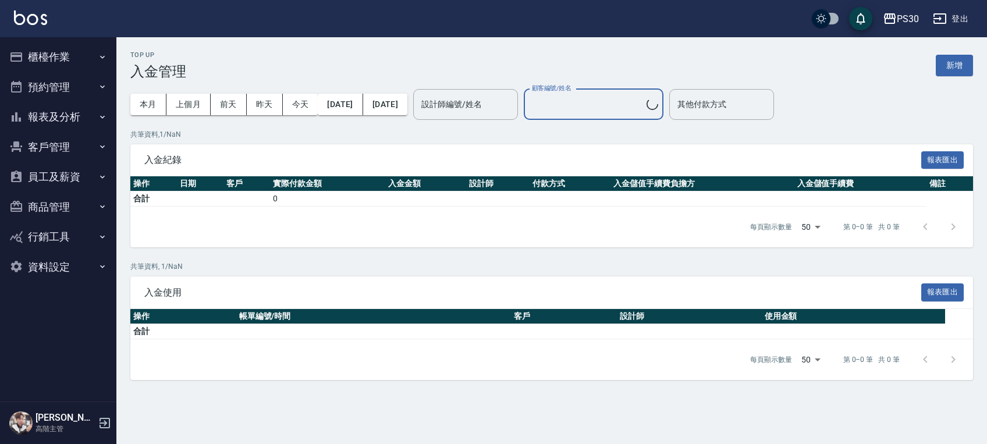  What do you see at coordinates (860, 184) in the screenshot?
I see `th: 入金儲值手續費` at bounding box center [860, 184].